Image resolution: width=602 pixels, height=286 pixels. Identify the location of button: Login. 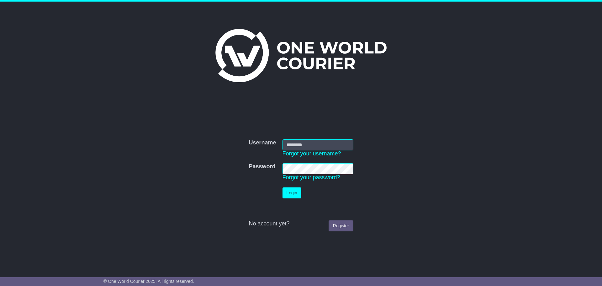
(292, 193).